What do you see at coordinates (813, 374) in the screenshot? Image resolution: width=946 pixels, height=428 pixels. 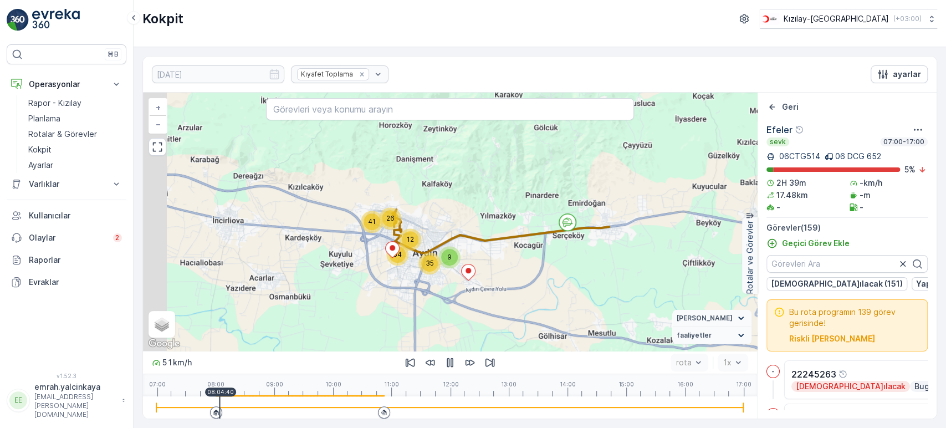 I see `p: 22245263` at bounding box center [813, 374].